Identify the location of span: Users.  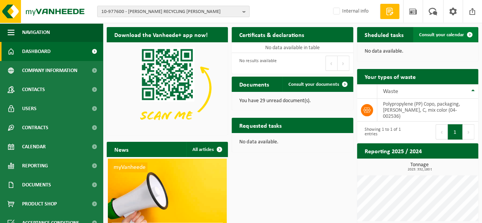
(29, 109).